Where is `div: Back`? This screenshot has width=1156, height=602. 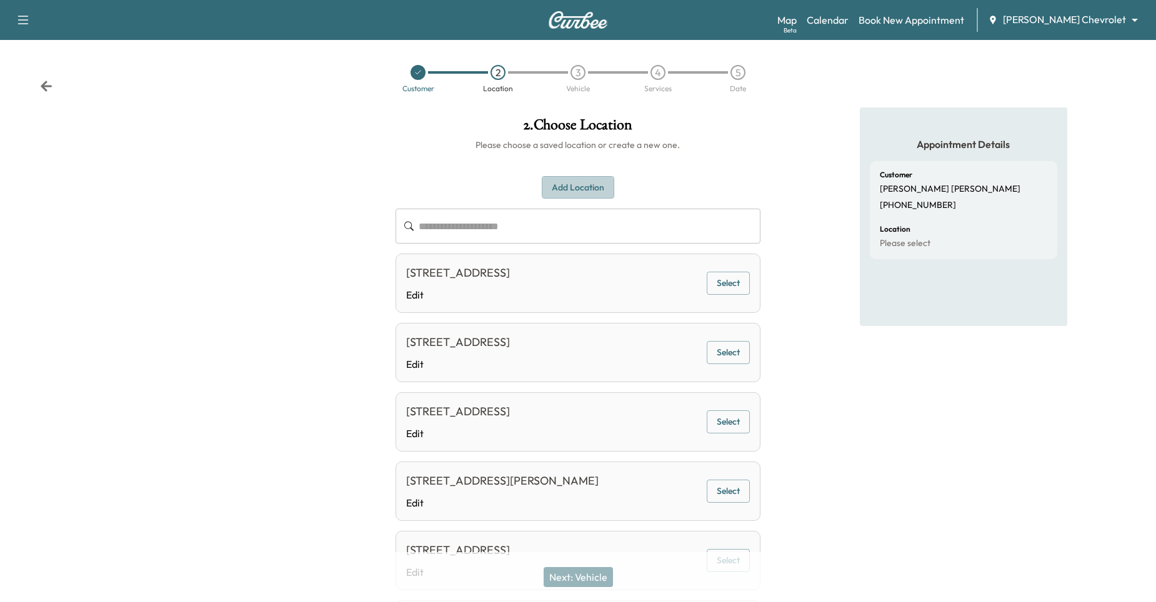
div: Back is located at coordinates (46, 86).